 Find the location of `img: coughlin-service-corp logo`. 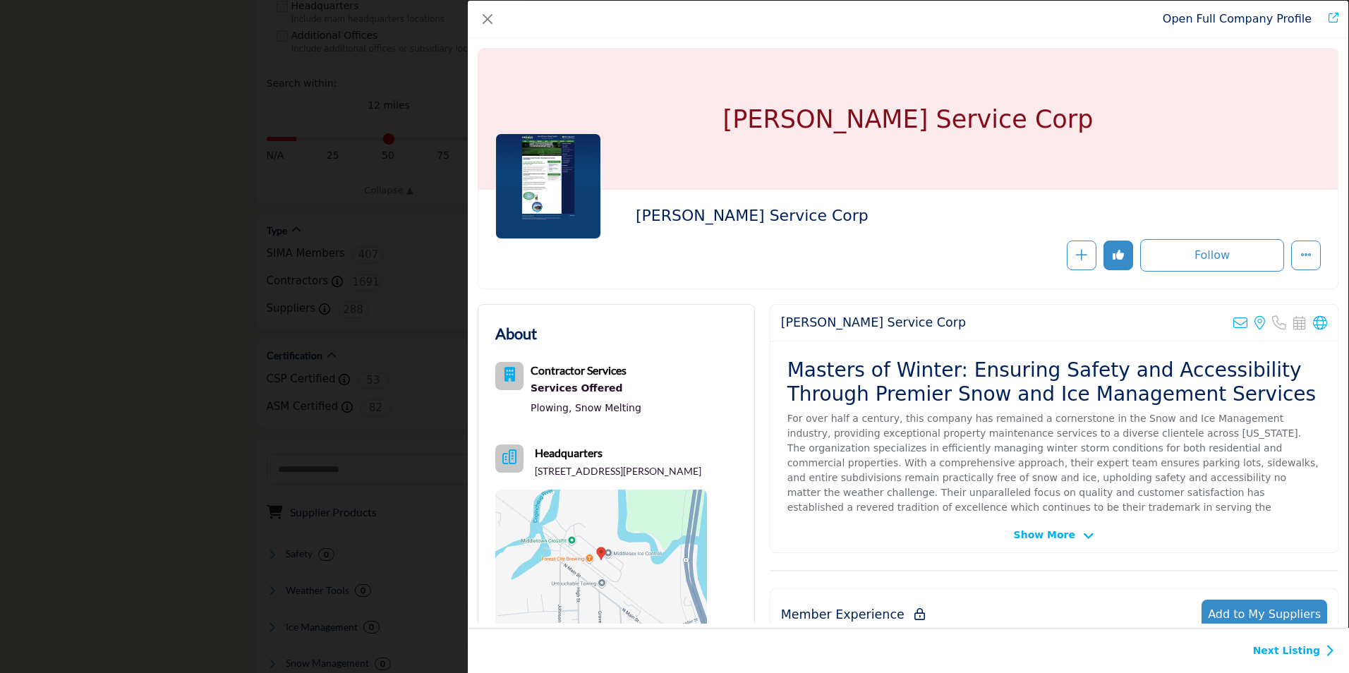

img: coughlin-service-corp logo is located at coordinates (548, 186).